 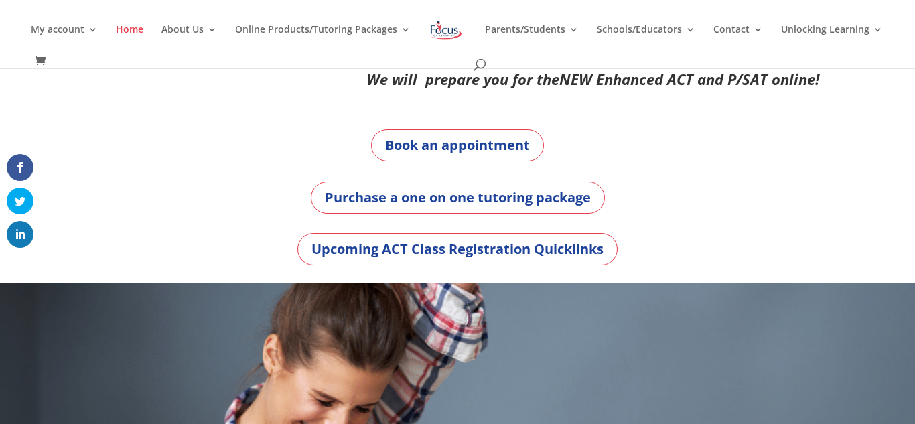 I want to click on a: Schools/Educators, so click(x=646, y=40).